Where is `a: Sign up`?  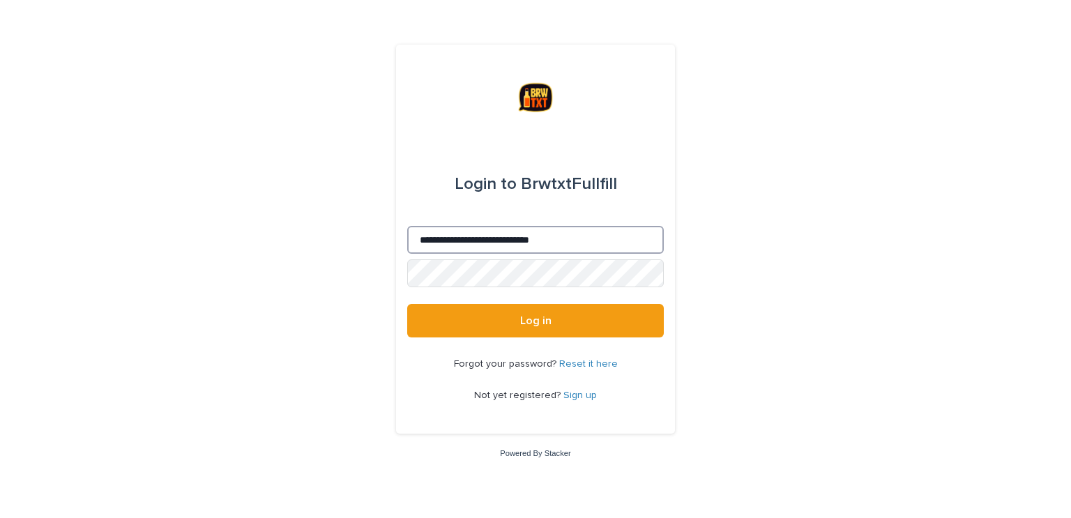 a: Sign up is located at coordinates (580, 395).